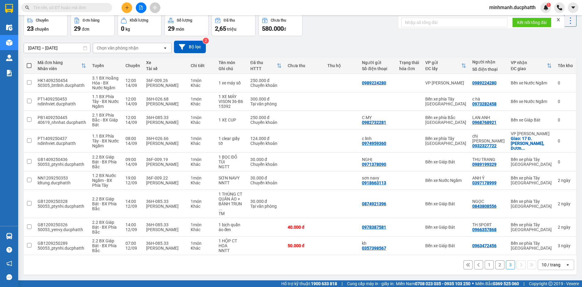 The height and width of the screenshot is (287, 582). I want to click on div: NGHỊ, so click(378, 159).